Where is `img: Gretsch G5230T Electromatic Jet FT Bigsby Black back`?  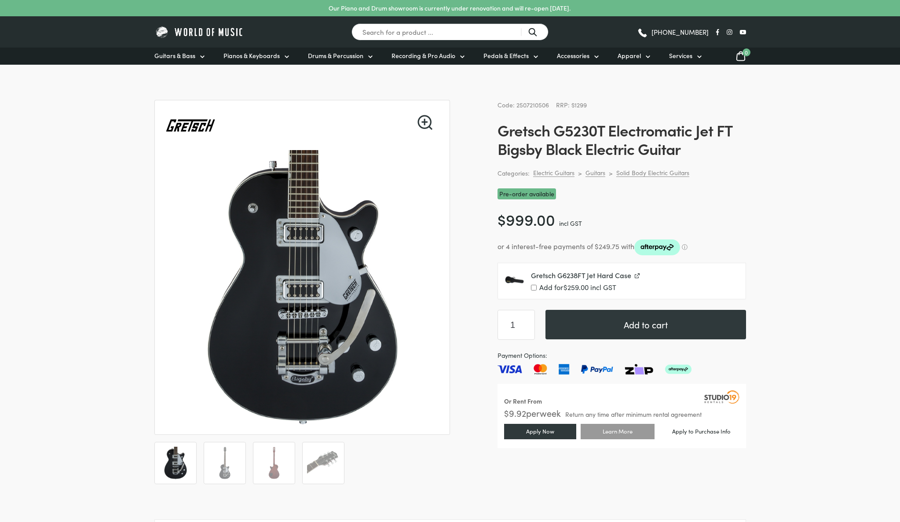 img: Gretsch G5230T Electromatic Jet FT Bigsby Black back is located at coordinates (274, 463).